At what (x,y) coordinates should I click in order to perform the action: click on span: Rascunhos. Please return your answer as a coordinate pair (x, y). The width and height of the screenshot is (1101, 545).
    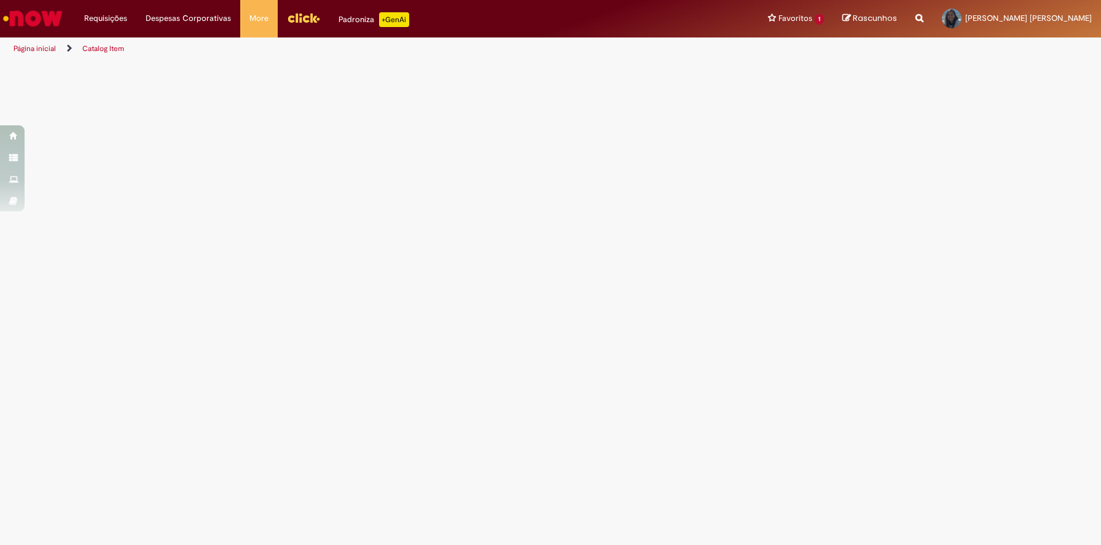
    Looking at the image, I should click on (875, 18).